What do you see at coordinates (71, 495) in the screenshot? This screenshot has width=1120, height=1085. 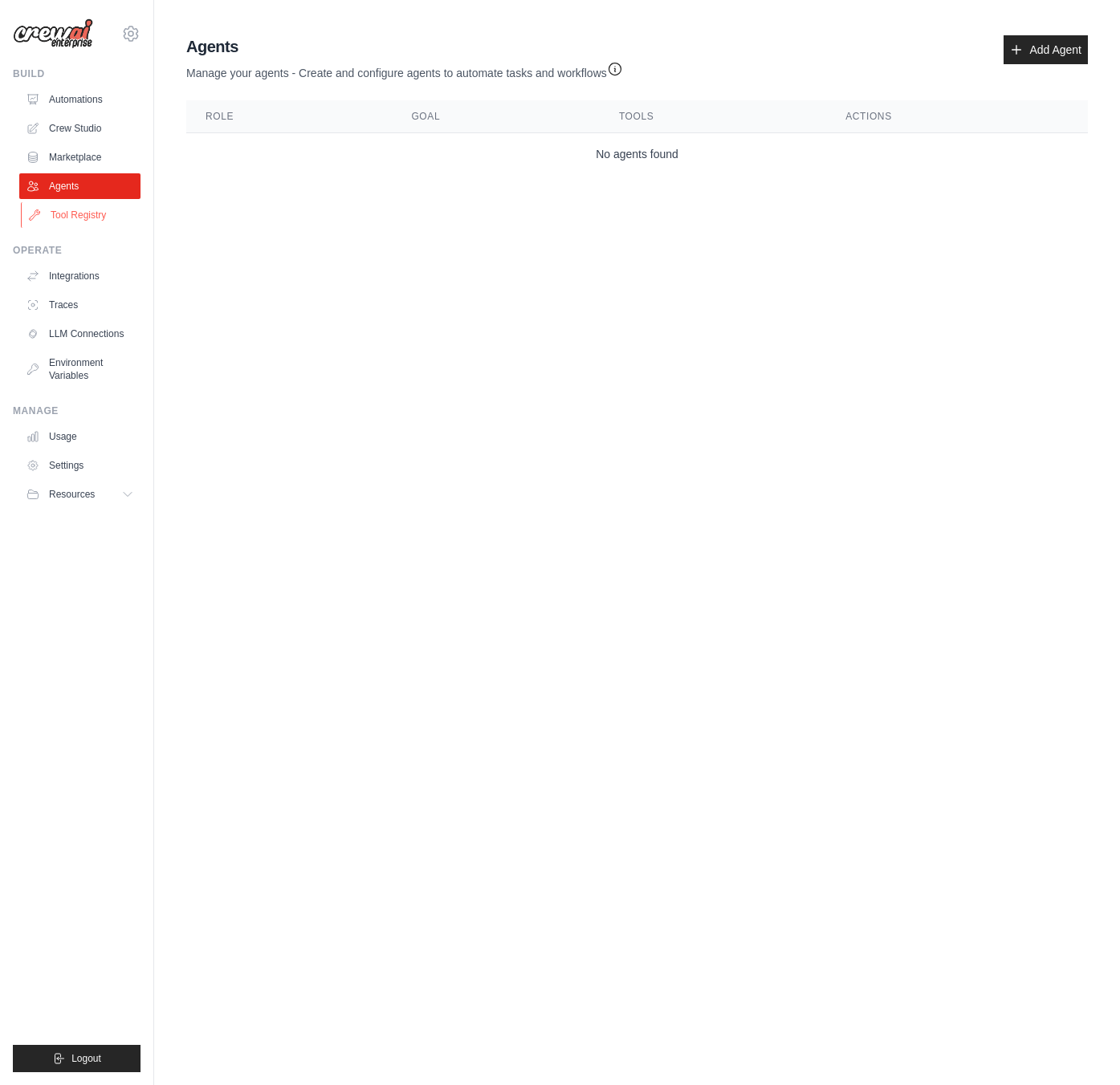 I see `span: Resources` at bounding box center [71, 495].